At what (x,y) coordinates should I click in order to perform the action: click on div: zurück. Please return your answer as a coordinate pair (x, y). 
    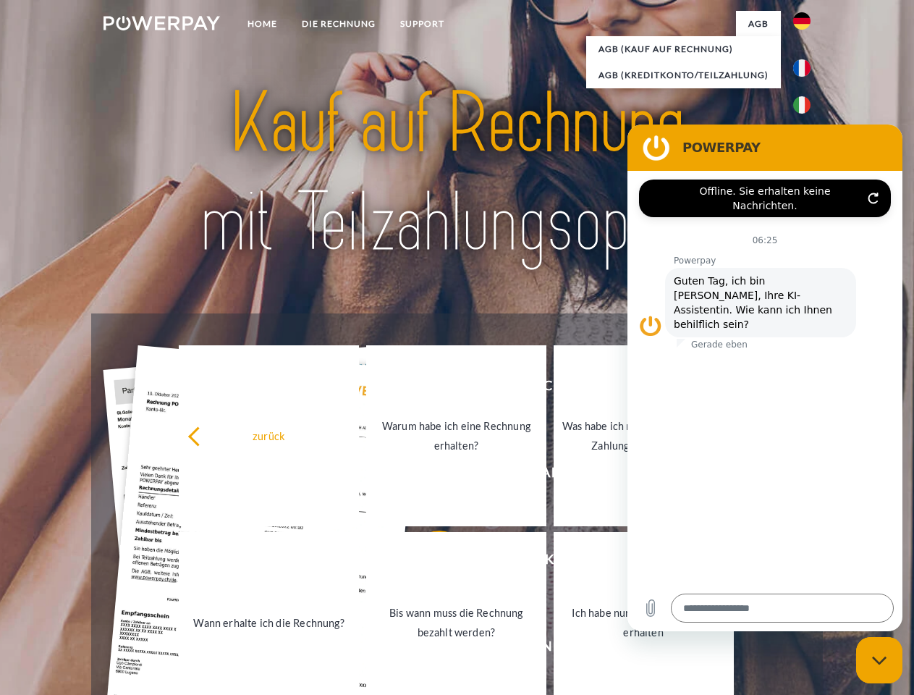
    Looking at the image, I should click on (269, 435).